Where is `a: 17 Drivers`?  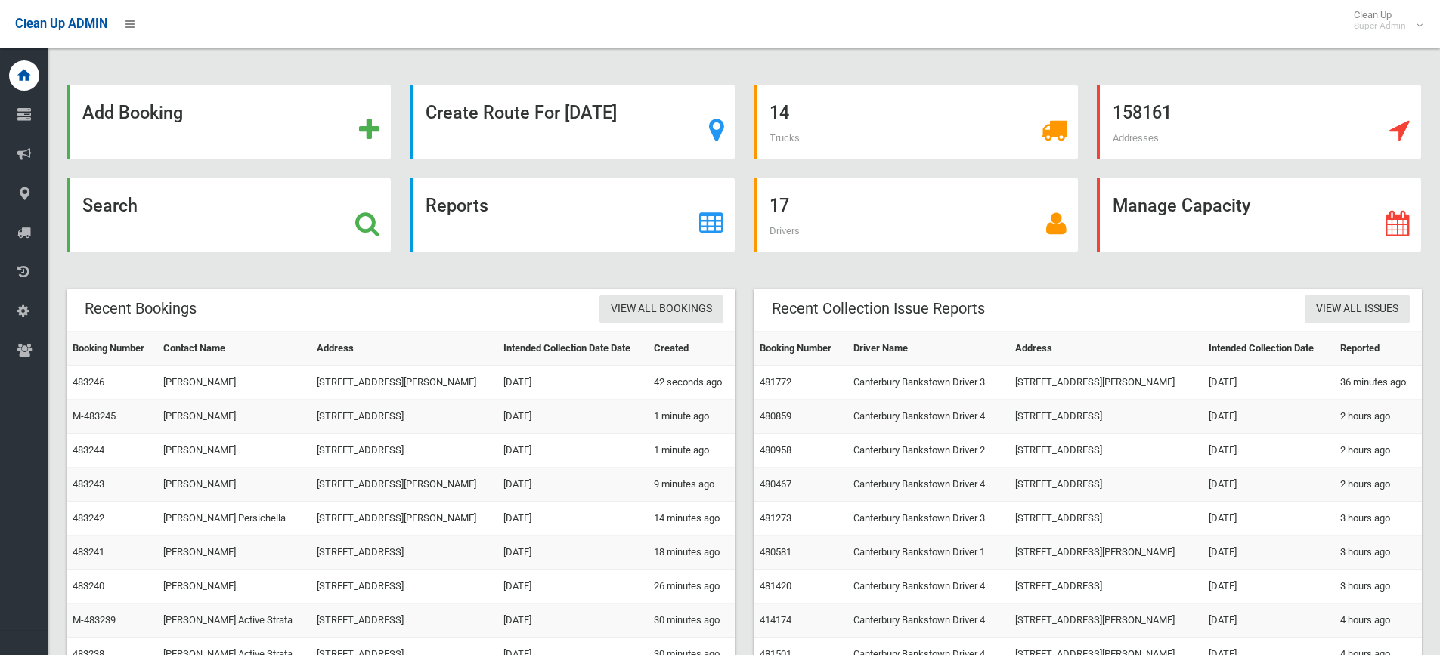
a: 17 Drivers is located at coordinates (916, 215).